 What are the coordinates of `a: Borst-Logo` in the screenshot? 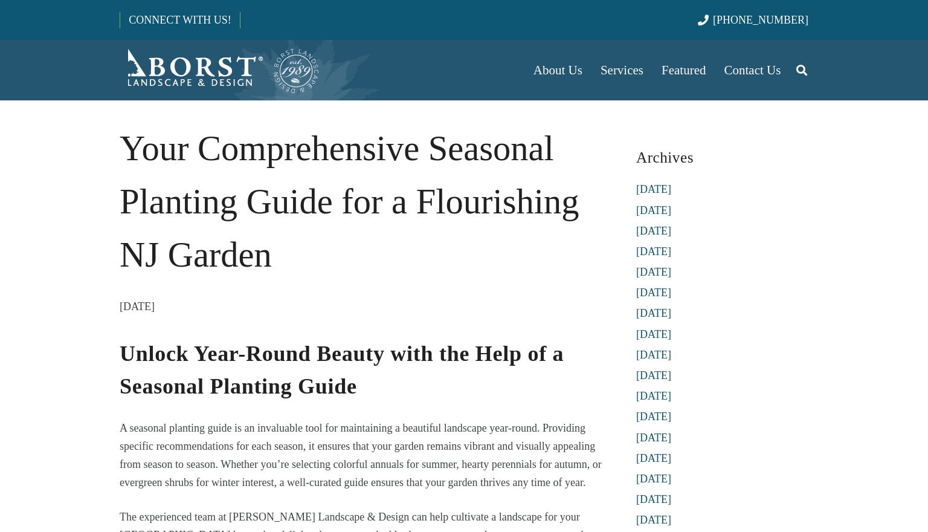 It's located at (220, 70).